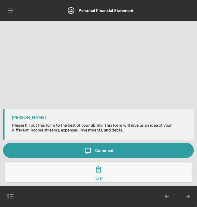 This screenshot has height=207, width=197. I want to click on div: Please fill out this form to the best of your ability. This form will give us an idea of your dif..., so click(100, 128).